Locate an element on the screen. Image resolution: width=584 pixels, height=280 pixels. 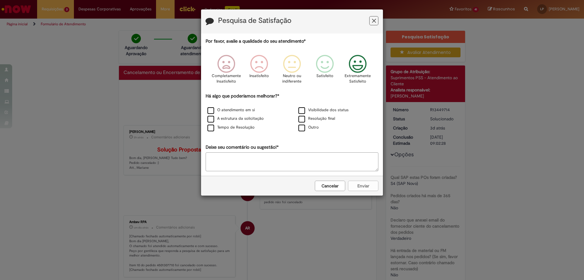
button: Cancelar is located at coordinates (330, 186).